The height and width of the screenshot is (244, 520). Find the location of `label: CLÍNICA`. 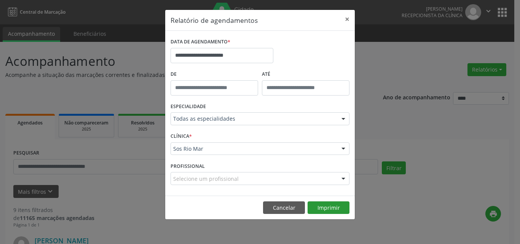

label: CLÍNICA is located at coordinates (181, 136).